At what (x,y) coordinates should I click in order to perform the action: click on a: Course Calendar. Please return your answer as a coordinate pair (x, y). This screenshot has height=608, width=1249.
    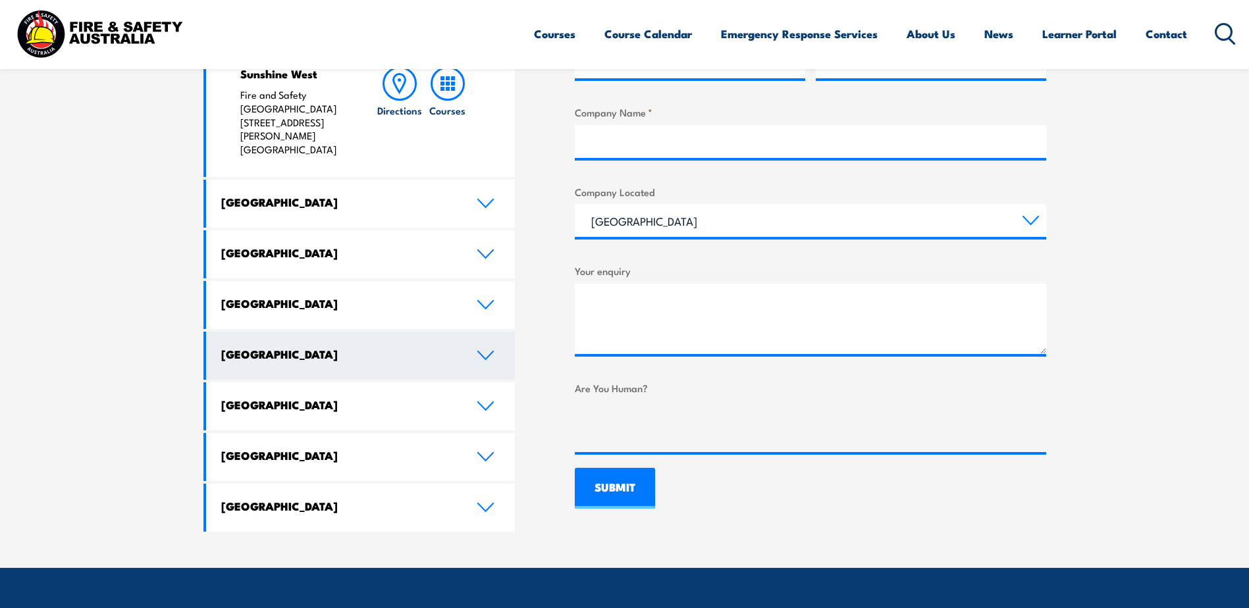
    Looking at the image, I should click on (648, 34).